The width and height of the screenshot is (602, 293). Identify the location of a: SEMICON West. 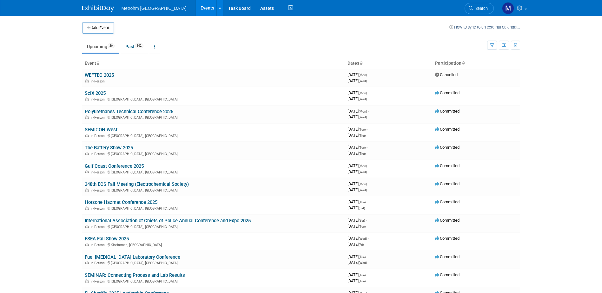
(101, 130).